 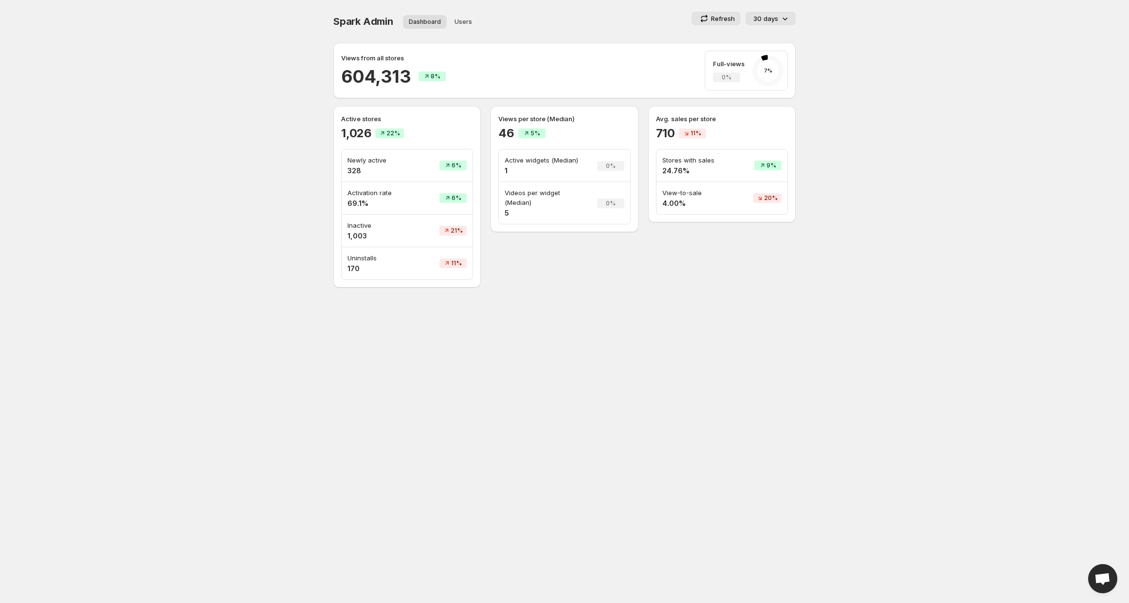 What do you see at coordinates (425, 22) in the screenshot?
I see `span: Dashboard` at bounding box center [425, 22].